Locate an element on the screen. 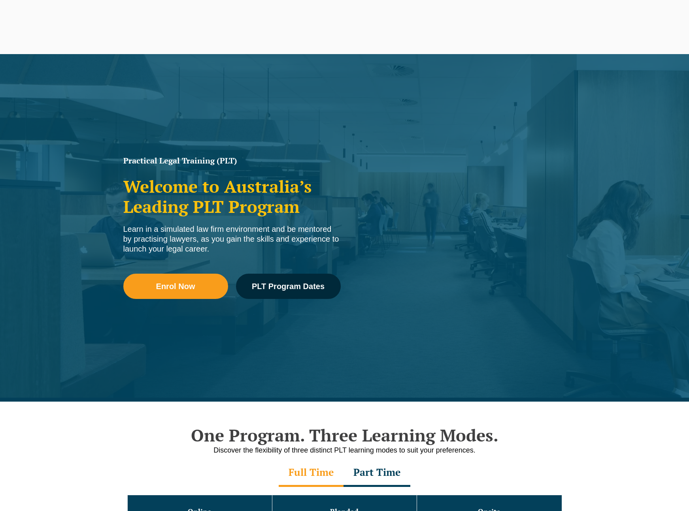 The image size is (689, 511). div: Part Time is located at coordinates (377, 473).